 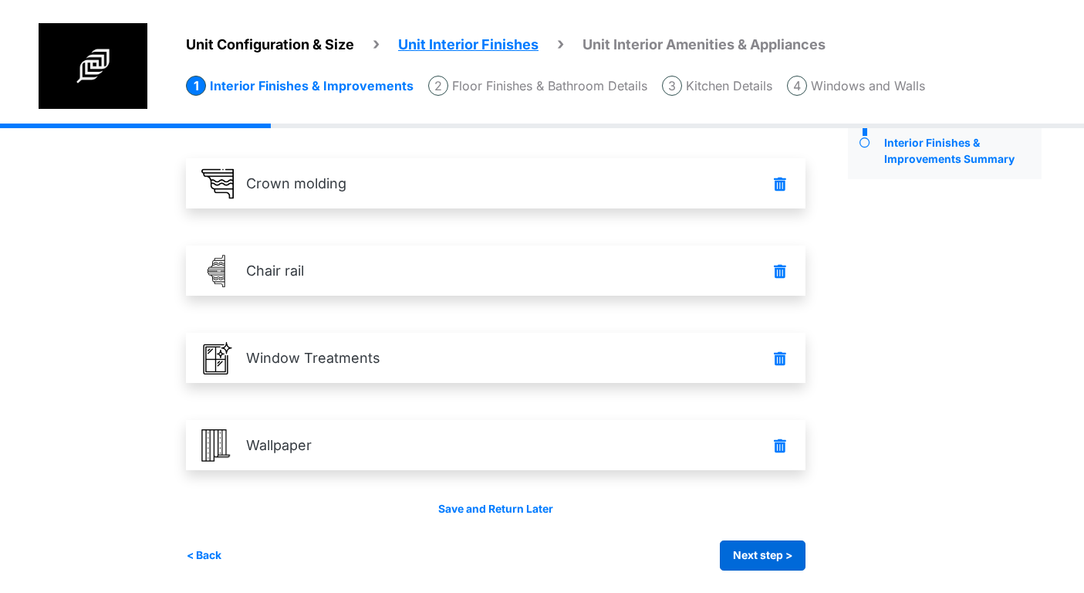 What do you see at coordinates (313, 357) in the screenshot?
I see `p: Window Treatments` at bounding box center [313, 357].